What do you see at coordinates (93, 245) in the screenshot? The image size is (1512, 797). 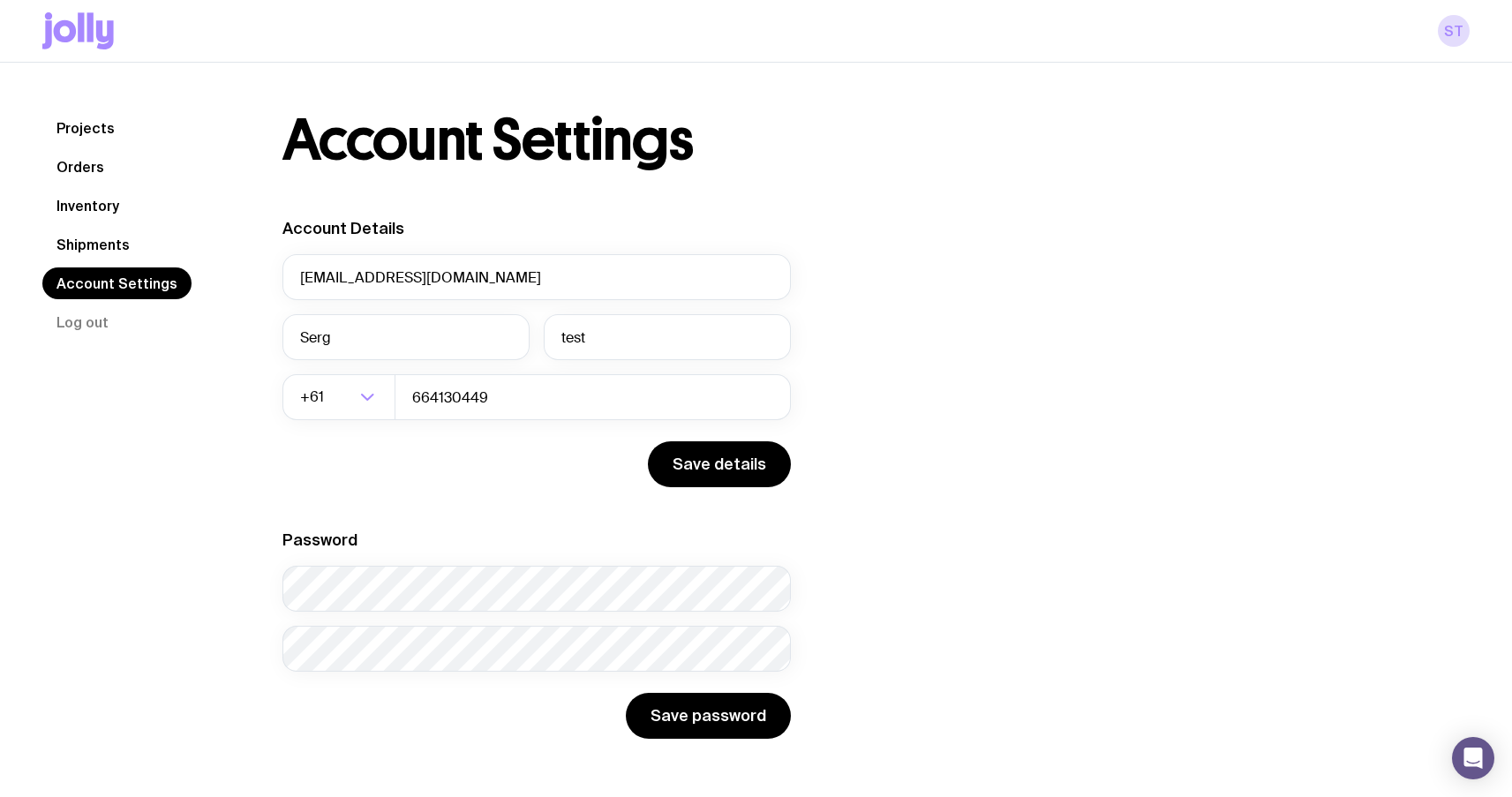 I see `a: Shipments` at bounding box center [93, 245].